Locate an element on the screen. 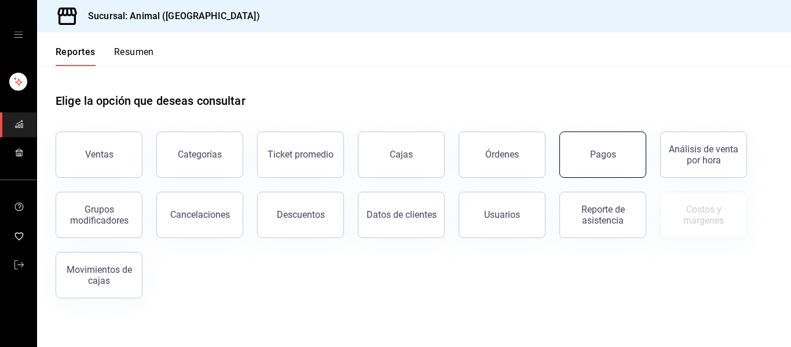 This screenshot has height=347, width=791. div: Costos y márgenes is located at coordinates (704, 215).